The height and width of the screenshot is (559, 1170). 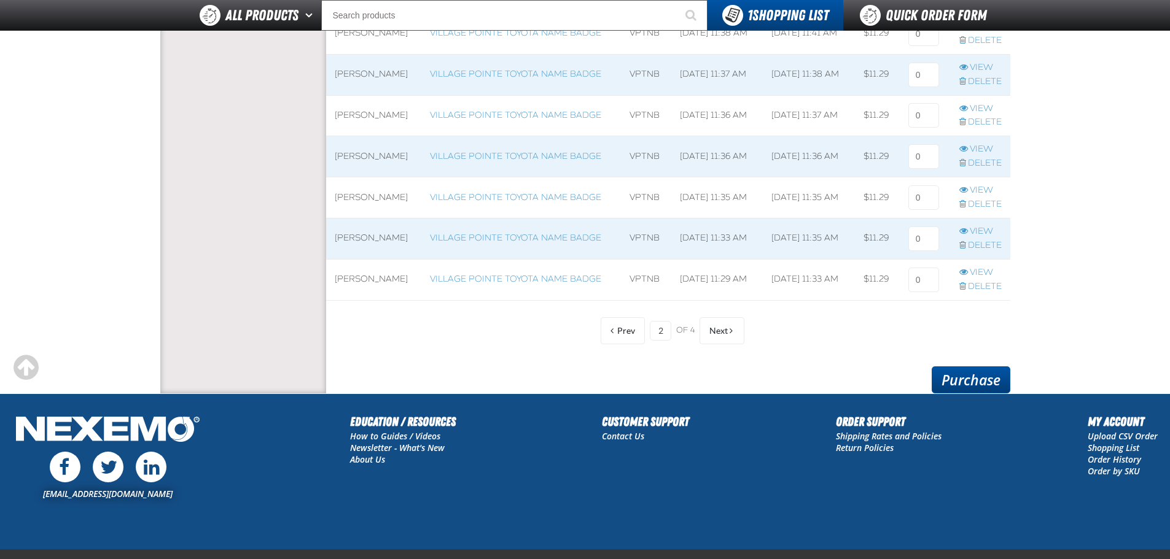 I want to click on a: Shipping Rates and Policies, so click(x=888, y=436).